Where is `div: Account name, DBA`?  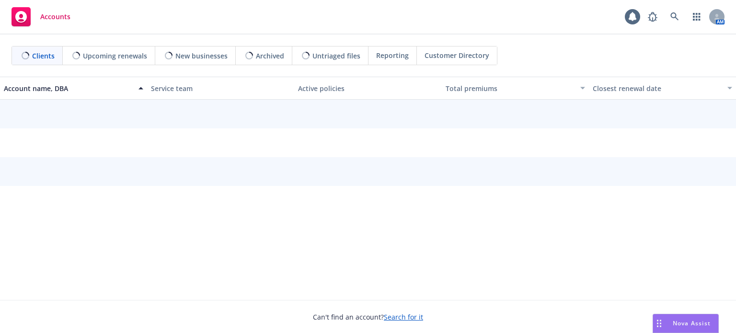 div: Account name, DBA is located at coordinates (68, 88).